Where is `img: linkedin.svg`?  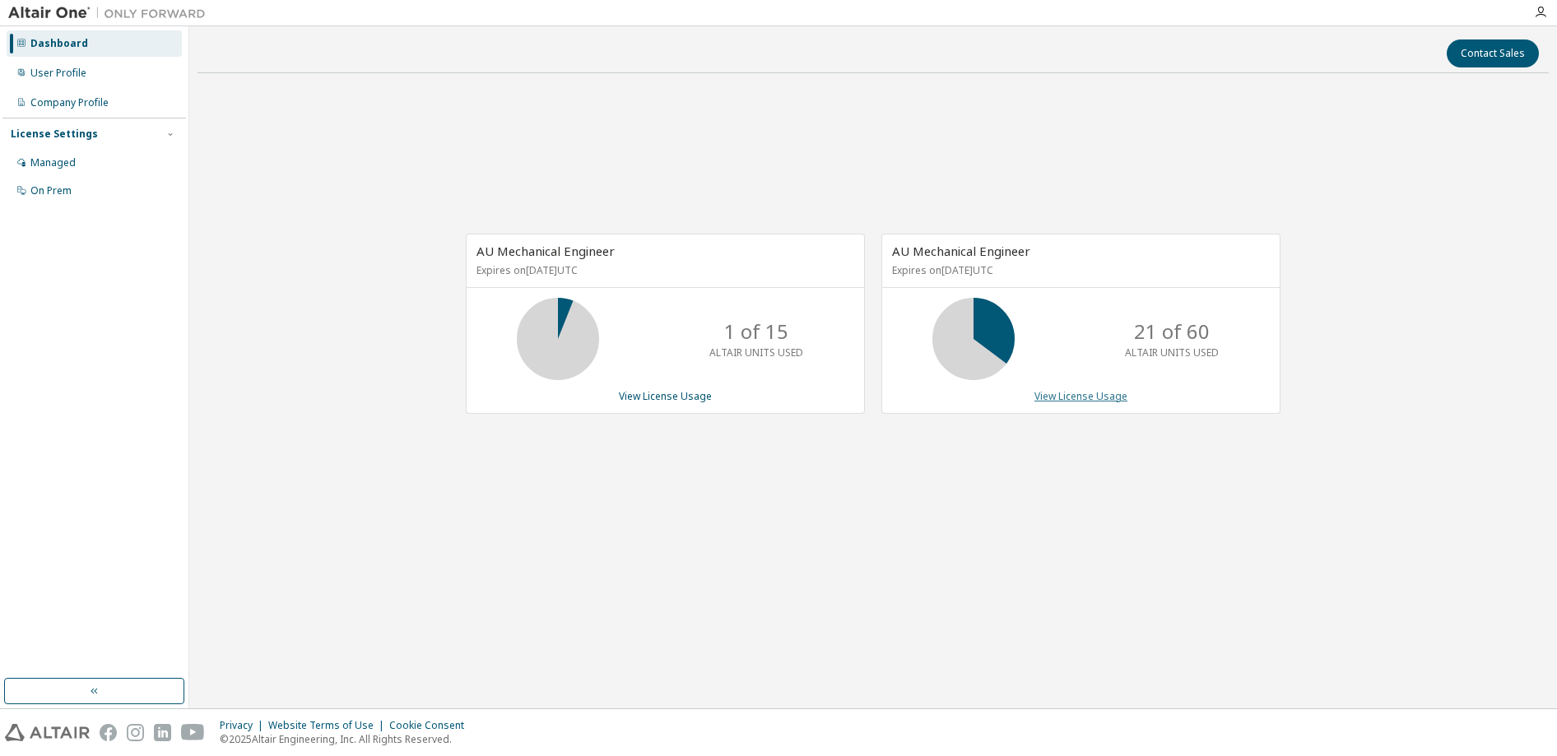 img: linkedin.svg is located at coordinates (162, 733).